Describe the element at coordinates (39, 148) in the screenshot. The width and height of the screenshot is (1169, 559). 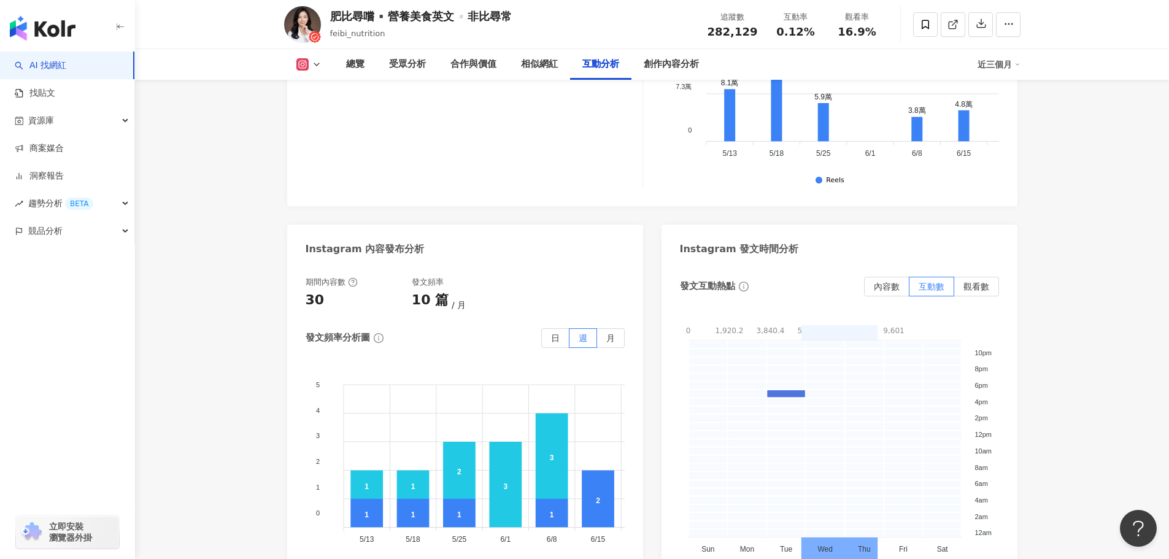
I see `a: 商案媒合` at that location.